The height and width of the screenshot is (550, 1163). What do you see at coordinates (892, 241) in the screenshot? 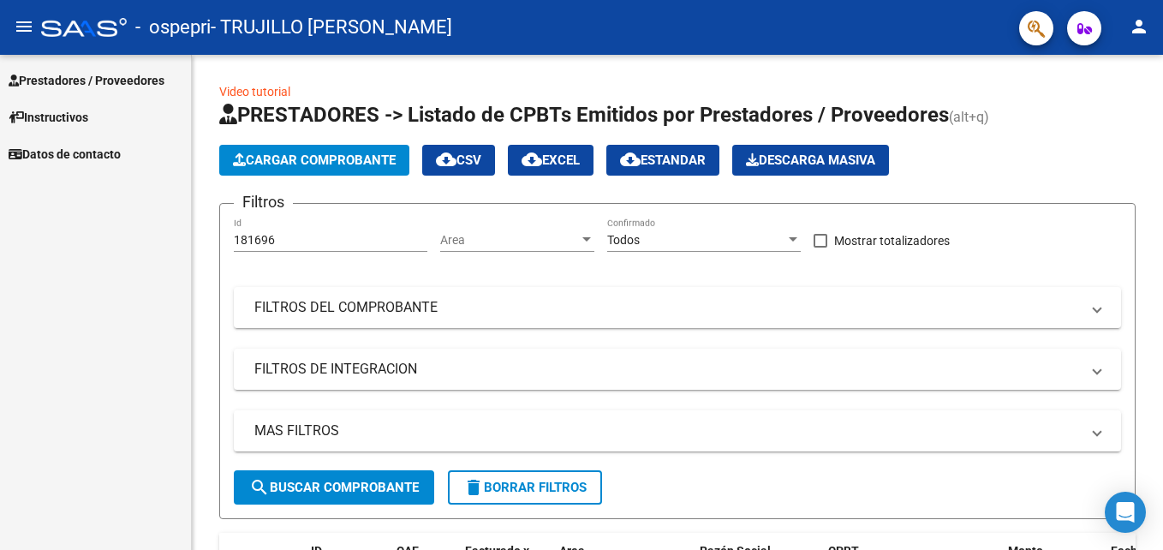
I see `span: Mostrar totalizadores` at bounding box center [892, 241].